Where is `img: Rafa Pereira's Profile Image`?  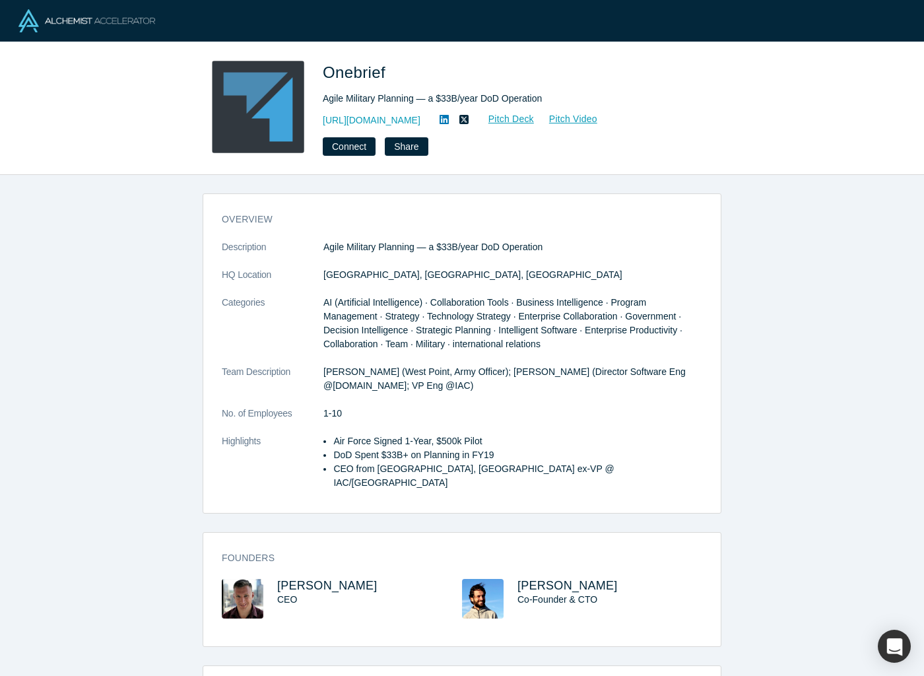
img: Rafa Pereira's Profile Image is located at coordinates (482, 598).